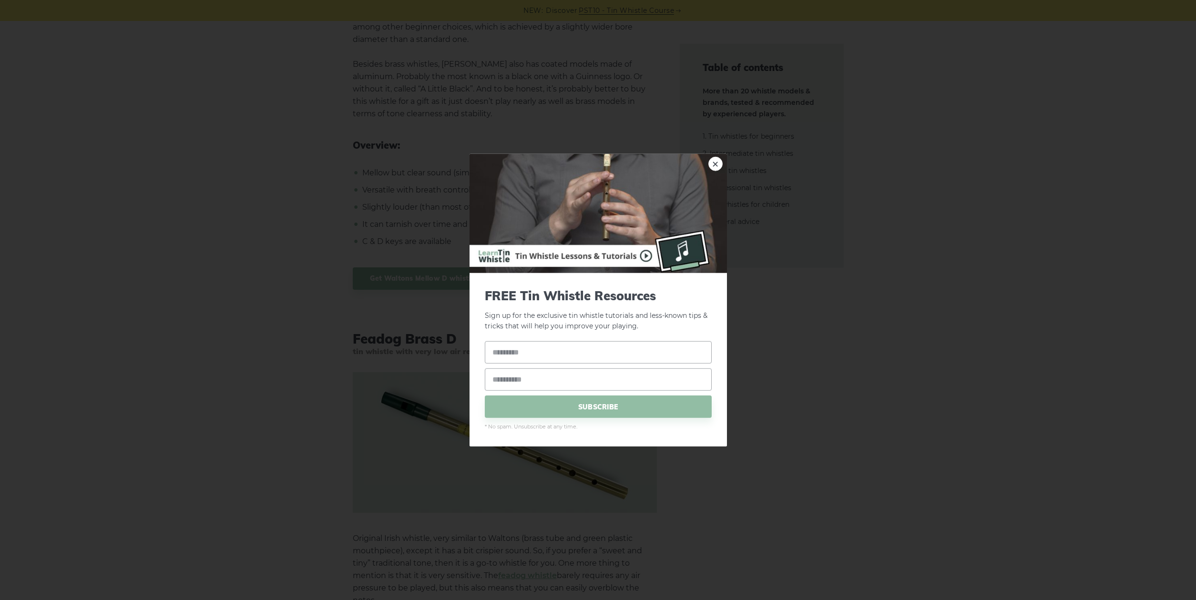 The height and width of the screenshot is (600, 1196). What do you see at coordinates (598, 310) in the screenshot?
I see `p: Sign up for the exclusive tin whistle tutorials and less-known tips & tricks that will help you i...` at bounding box center [598, 310].